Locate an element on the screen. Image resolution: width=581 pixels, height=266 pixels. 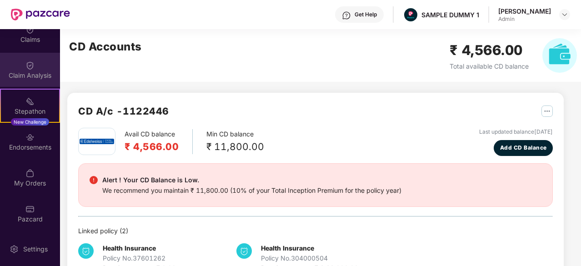
div: Stepathon is located at coordinates (30, 111).